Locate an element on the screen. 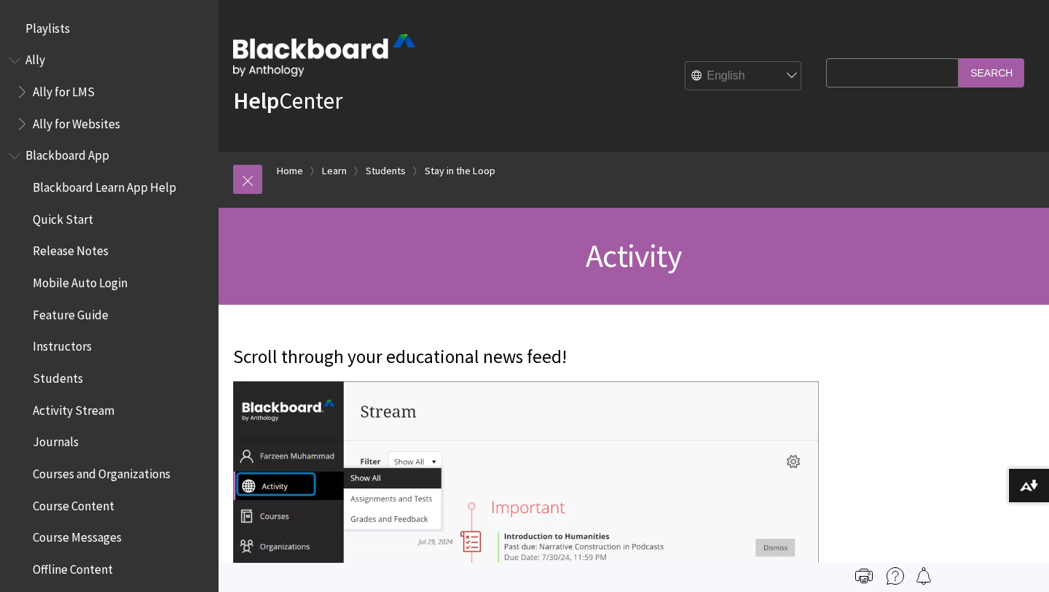 This screenshot has width=1049, height=592. span: Course Messages is located at coordinates (77, 535).